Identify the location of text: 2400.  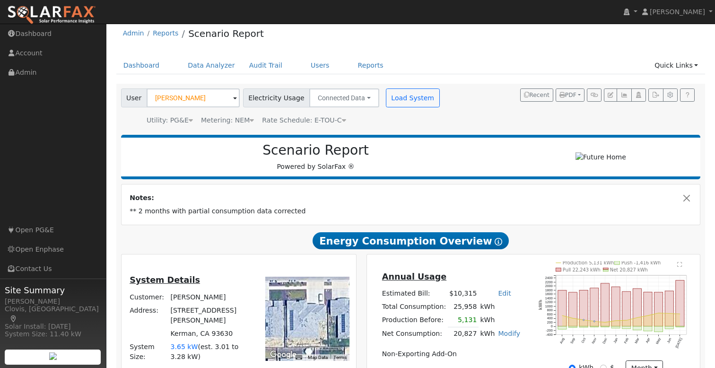
(549, 278).